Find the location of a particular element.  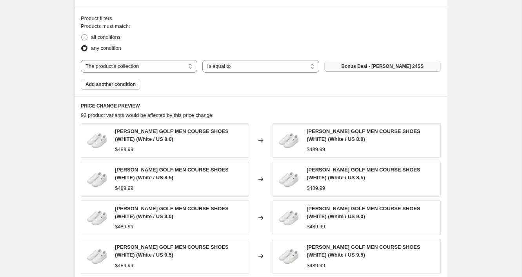

span: any condition is located at coordinates (106, 48).